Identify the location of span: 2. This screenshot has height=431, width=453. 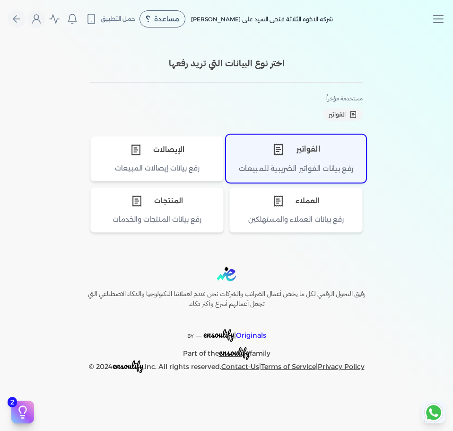
(12, 402).